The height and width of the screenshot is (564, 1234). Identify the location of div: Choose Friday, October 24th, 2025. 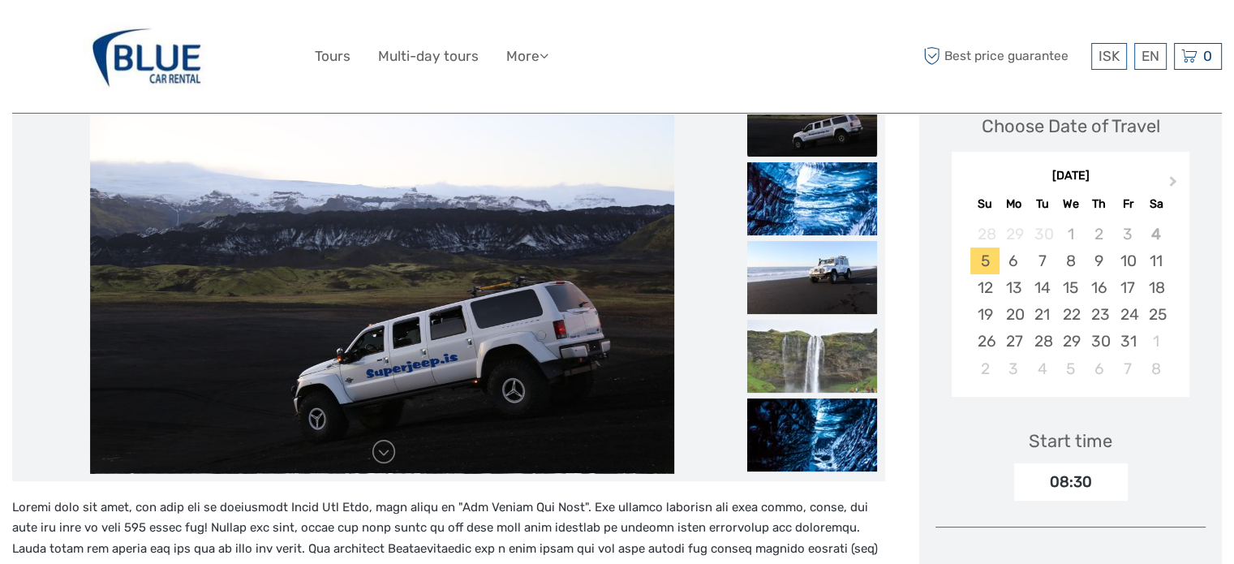
(1127, 314).